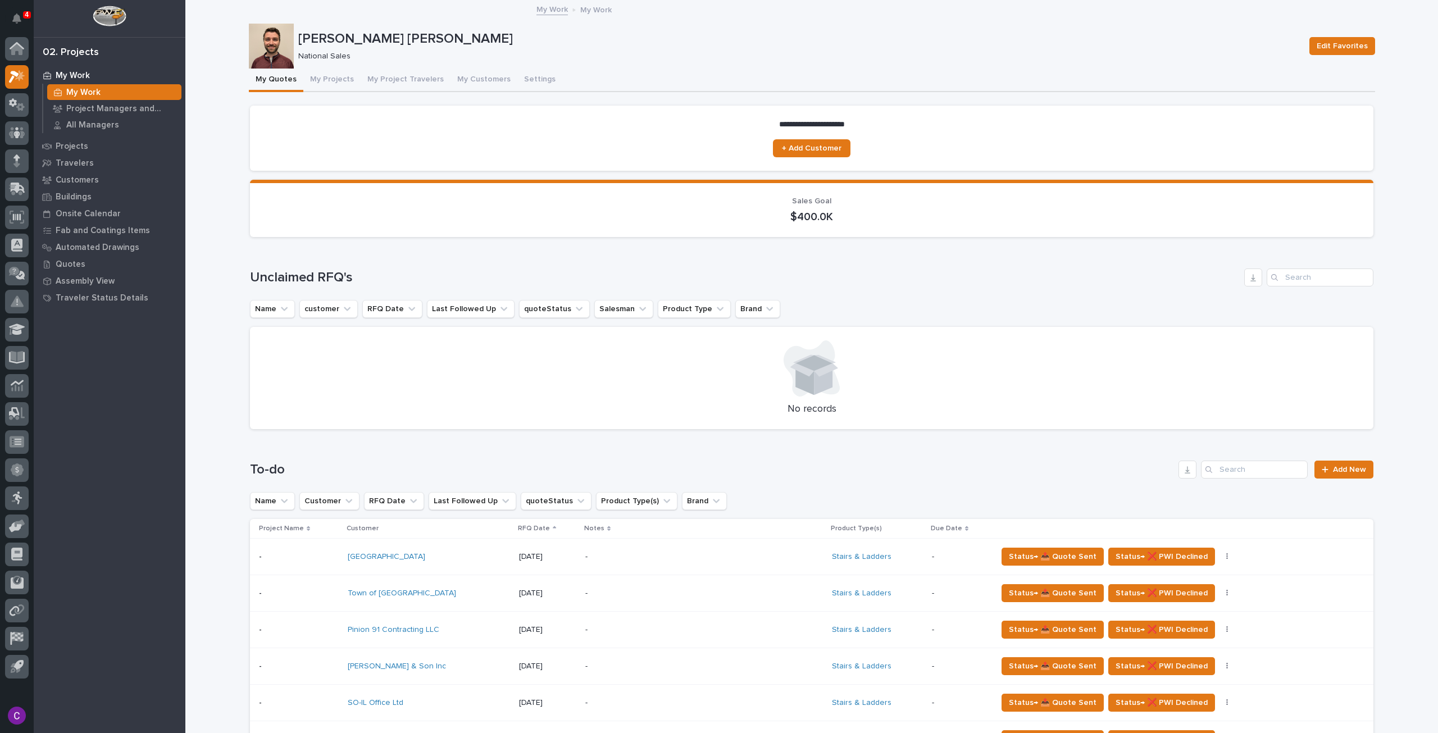  What do you see at coordinates (329, 309) in the screenshot?
I see `button: customer` at bounding box center [329, 309].